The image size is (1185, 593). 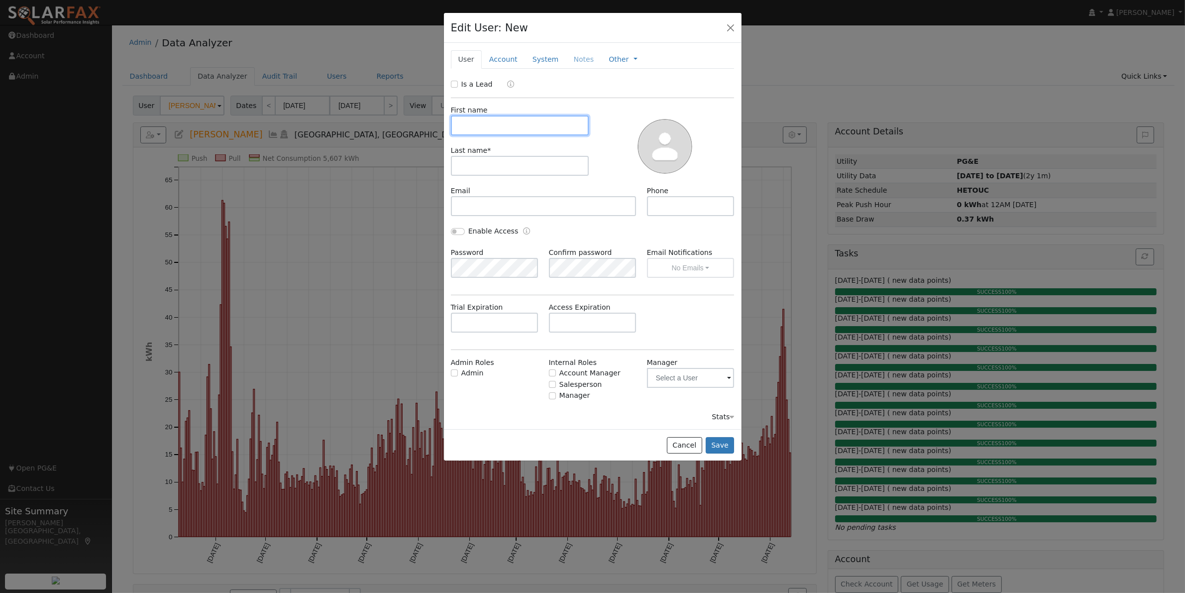 I want to click on h4: Edit User: New, so click(x=489, y=28).